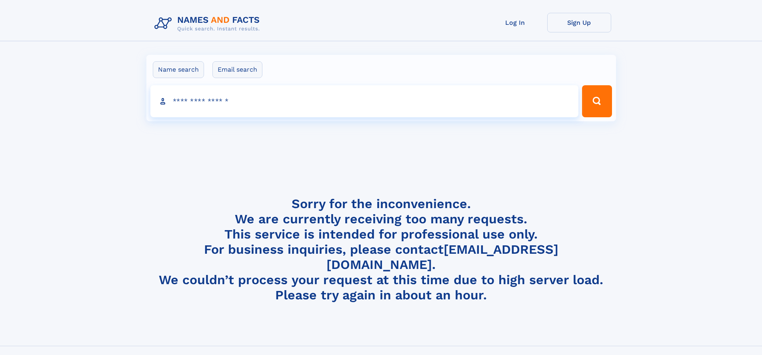  Describe the element at coordinates (237, 70) in the screenshot. I see `label: Email search` at that location.